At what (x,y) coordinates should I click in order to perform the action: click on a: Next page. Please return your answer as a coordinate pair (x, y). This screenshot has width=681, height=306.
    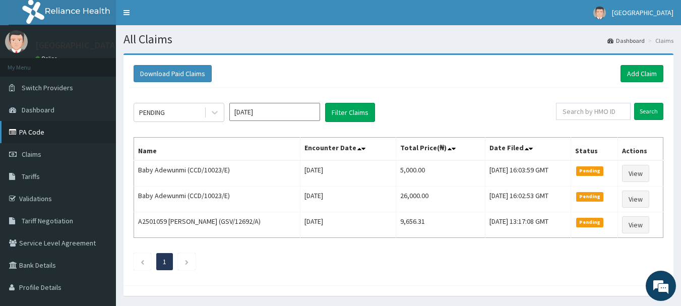
    Looking at the image, I should click on (187, 262).